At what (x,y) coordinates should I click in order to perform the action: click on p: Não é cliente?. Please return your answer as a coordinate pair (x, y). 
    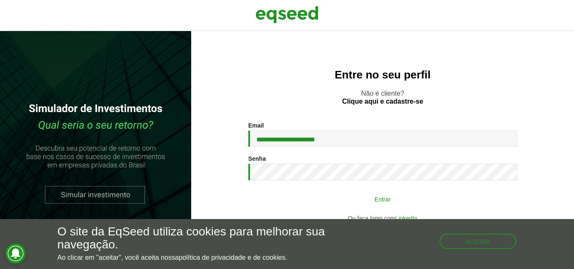
    Looking at the image, I should click on (382, 97).